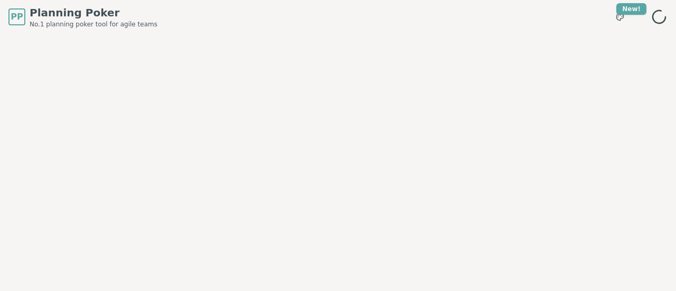  Describe the element at coordinates (93, 13) in the screenshot. I see `span: Planning Poker` at that location.